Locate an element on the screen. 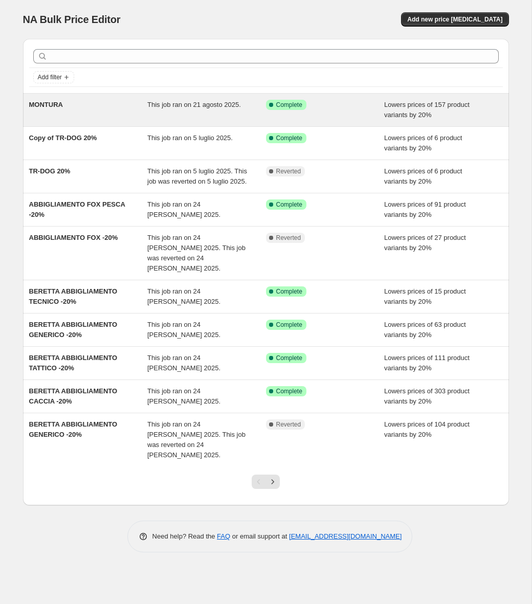 This screenshot has height=604, width=532. span: Lowers prices of 303 product variants by 20% is located at coordinates (426, 396).